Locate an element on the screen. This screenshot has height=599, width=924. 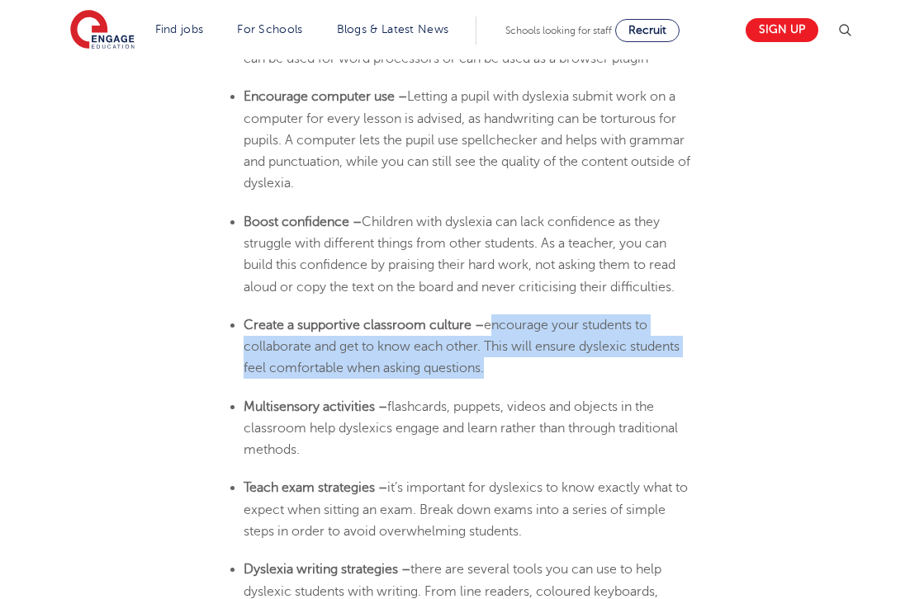
b: Multisensory activities – is located at coordinates (315, 407).